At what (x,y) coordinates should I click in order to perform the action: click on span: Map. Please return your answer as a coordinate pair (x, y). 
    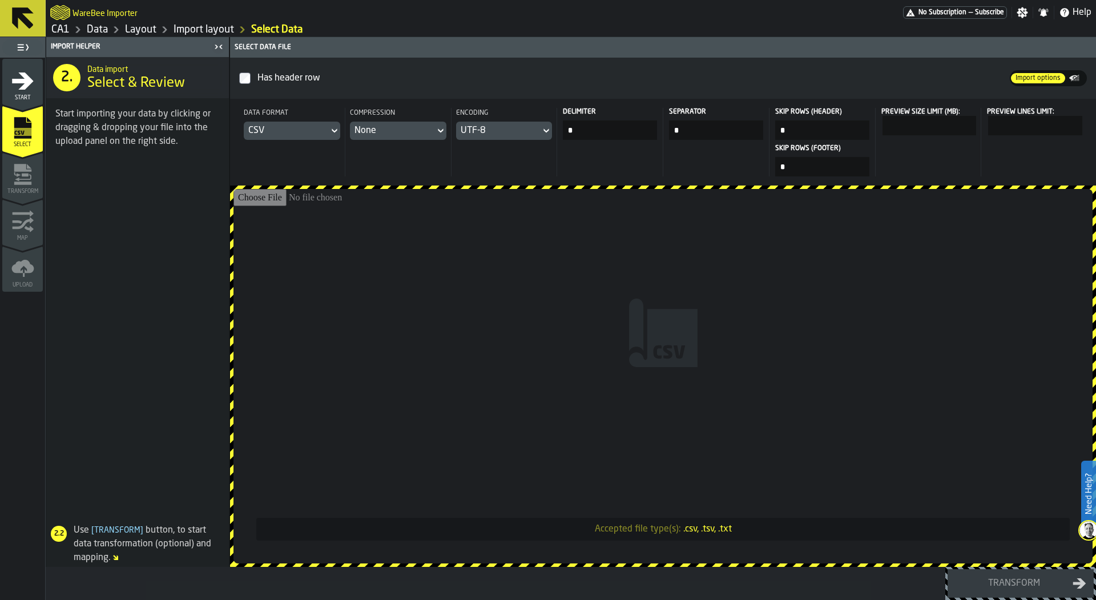
    Looking at the image, I should click on (22, 238).